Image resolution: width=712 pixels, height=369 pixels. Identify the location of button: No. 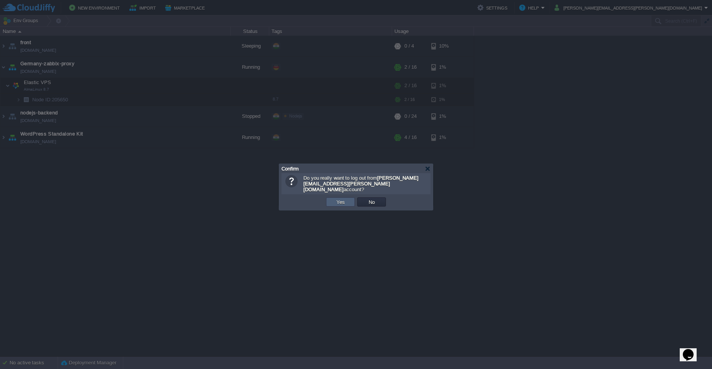
(372, 202).